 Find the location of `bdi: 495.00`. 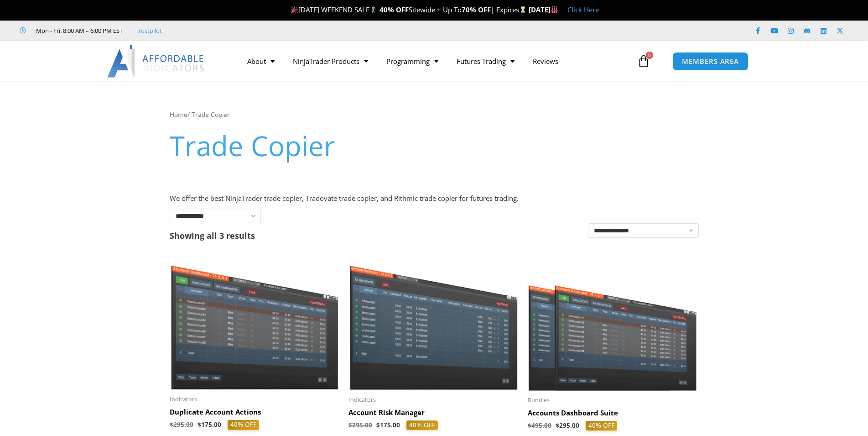

bdi: 495.00 is located at coordinates (540, 425).